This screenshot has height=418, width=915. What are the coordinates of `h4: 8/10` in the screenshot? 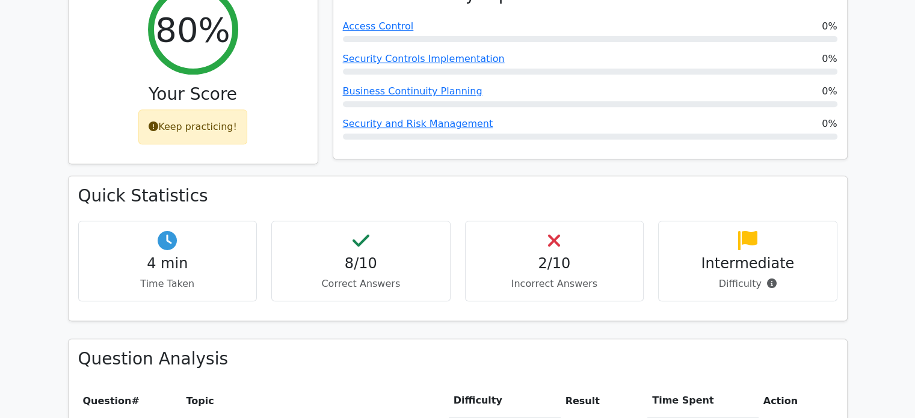 It's located at (361, 263).